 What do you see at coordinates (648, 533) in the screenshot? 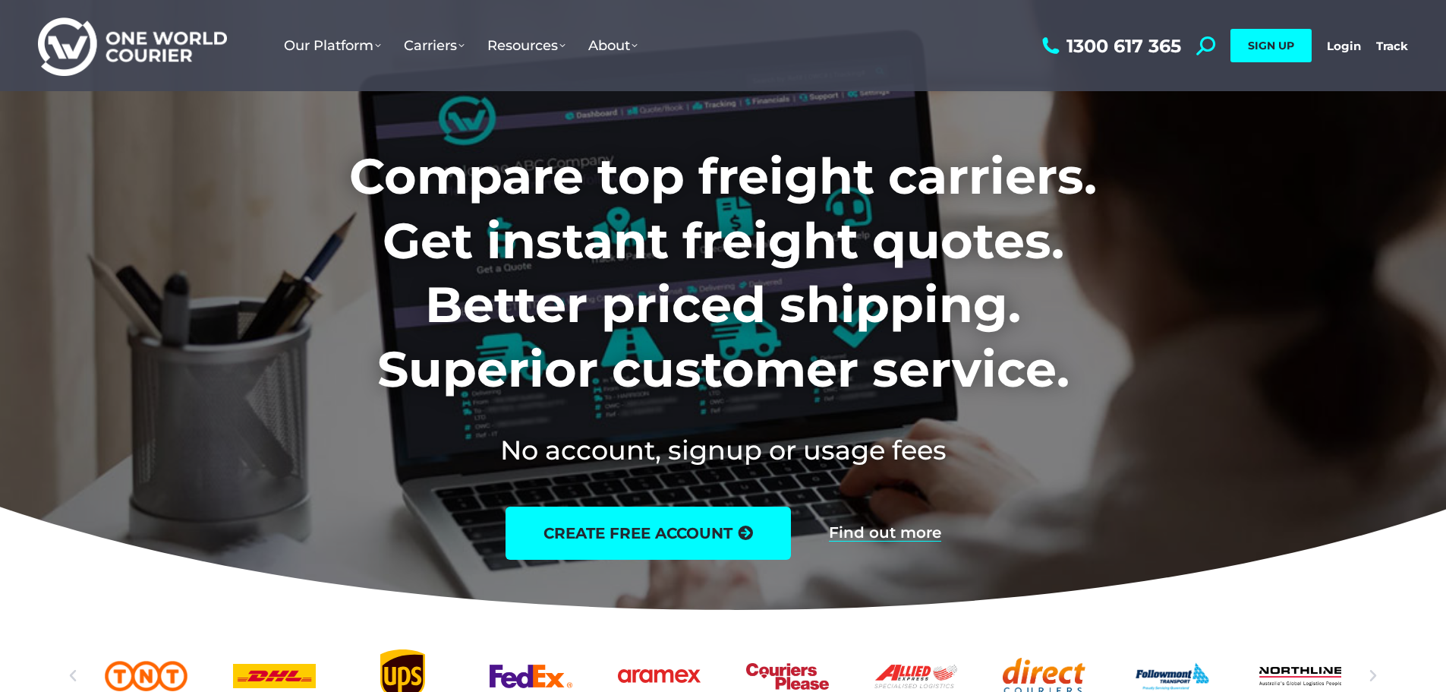
I see `a: create free account` at bounding box center [648, 533].